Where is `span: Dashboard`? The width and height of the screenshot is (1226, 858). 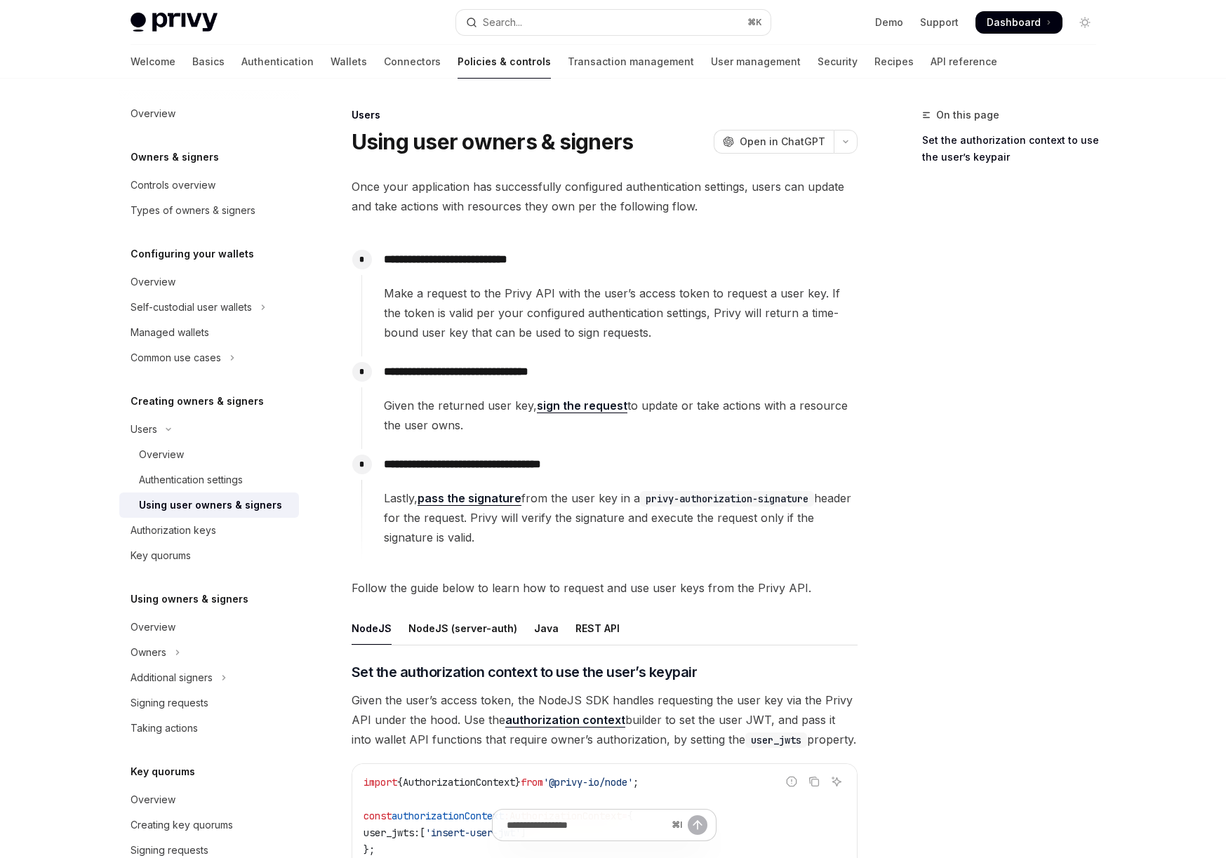
span: Dashboard is located at coordinates (1013, 22).